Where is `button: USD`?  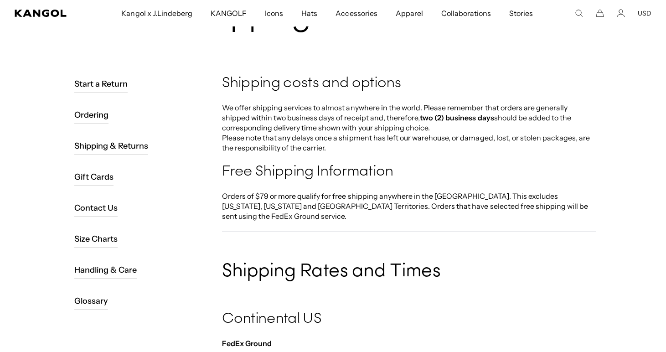
button: USD is located at coordinates (644, 13).